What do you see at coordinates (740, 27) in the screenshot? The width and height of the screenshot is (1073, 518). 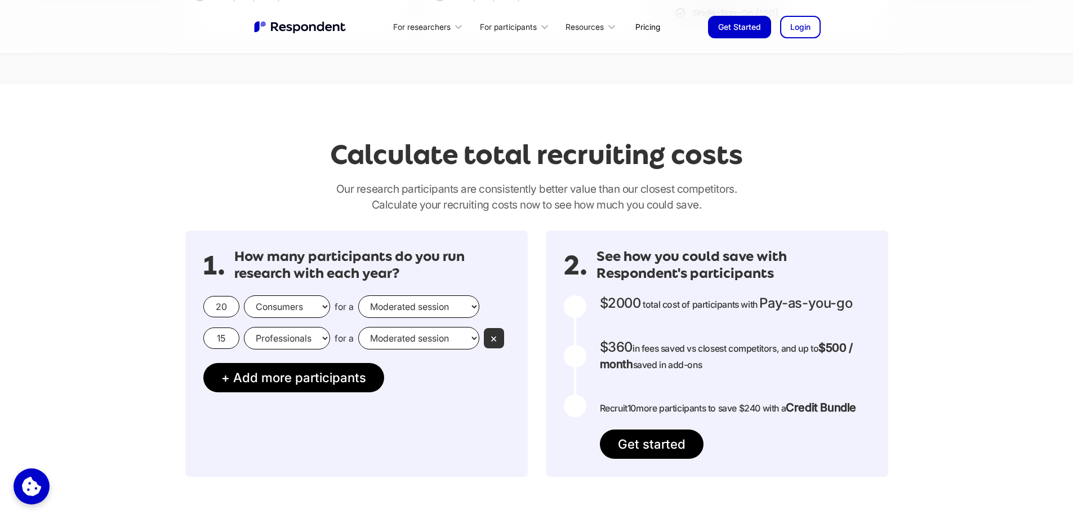 I see `a: Get Started` at bounding box center [740, 27].